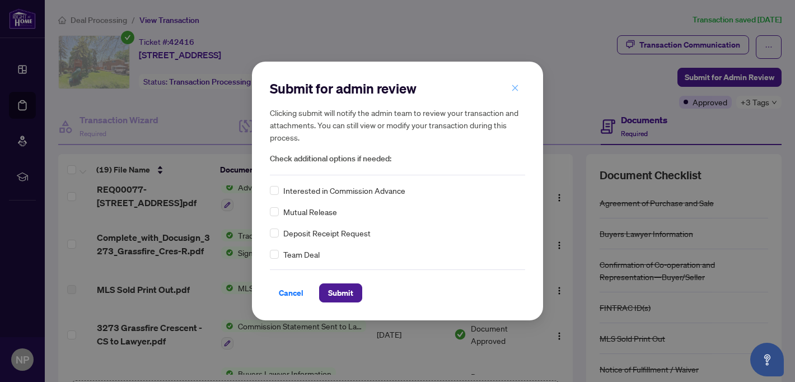 The height and width of the screenshot is (382, 795). I want to click on h2: Submit for admin review, so click(398, 89).